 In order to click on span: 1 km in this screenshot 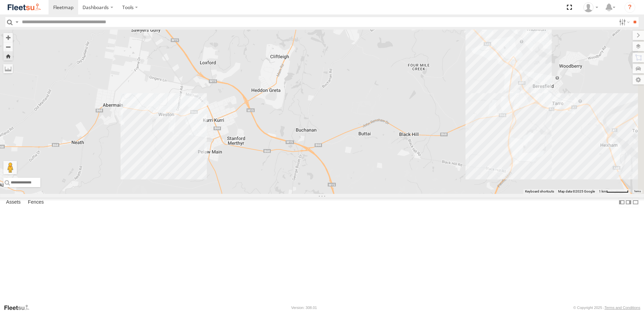, I will do `click(602, 191)`.